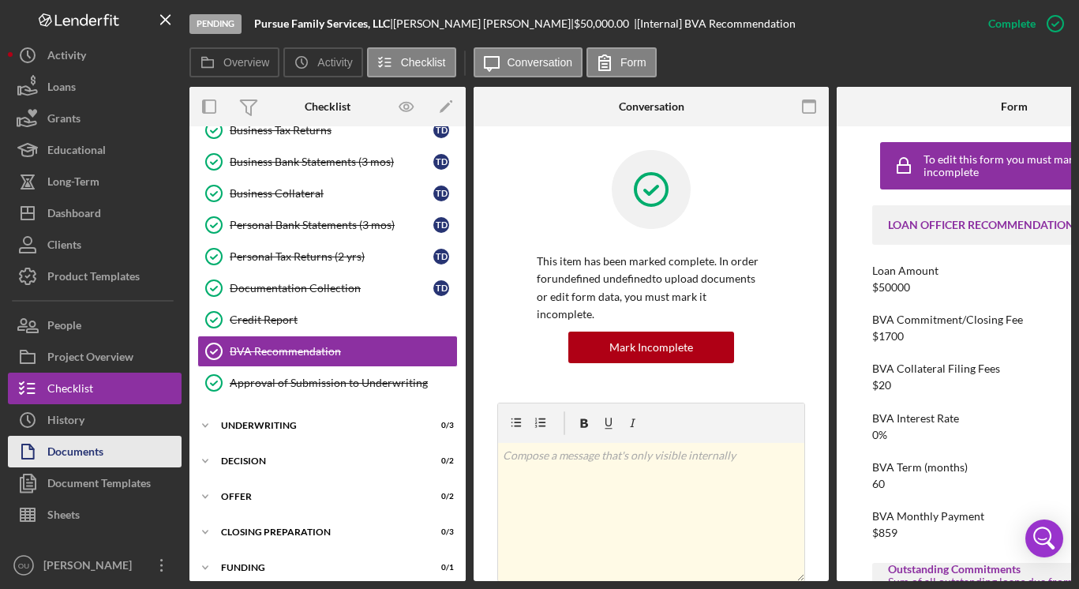 This screenshot has width=1079, height=589. Describe the element at coordinates (317, 532) in the screenshot. I see `div: Closing Preparation` at that location.